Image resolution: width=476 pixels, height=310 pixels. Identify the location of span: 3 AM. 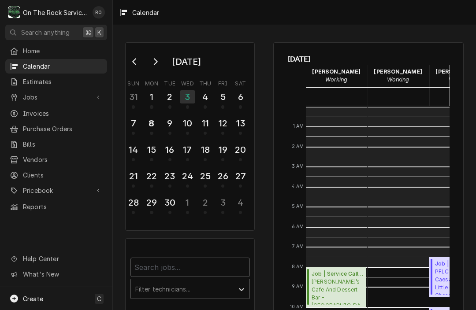
(298, 167).